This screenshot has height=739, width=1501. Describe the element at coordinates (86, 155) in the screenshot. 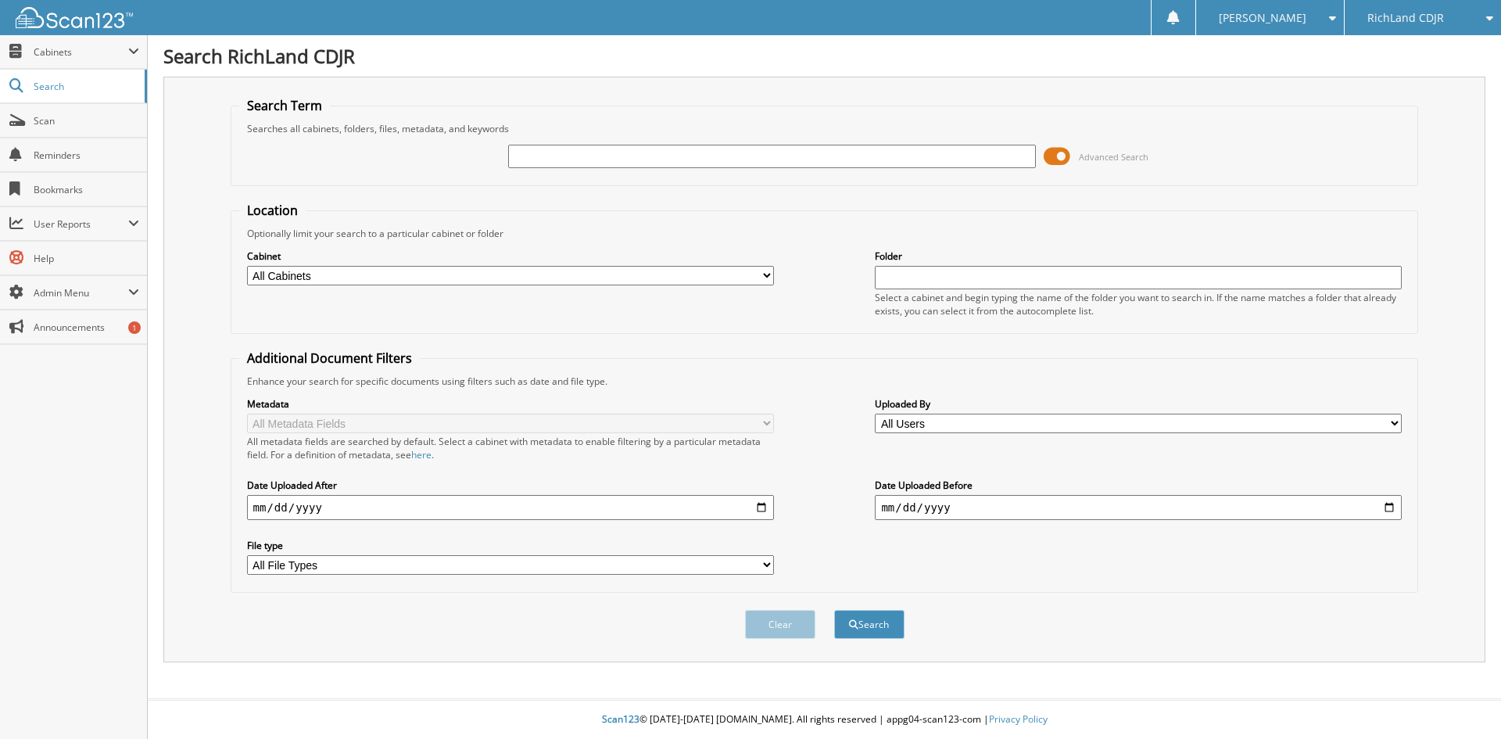

I see `span: Reminders` at that location.